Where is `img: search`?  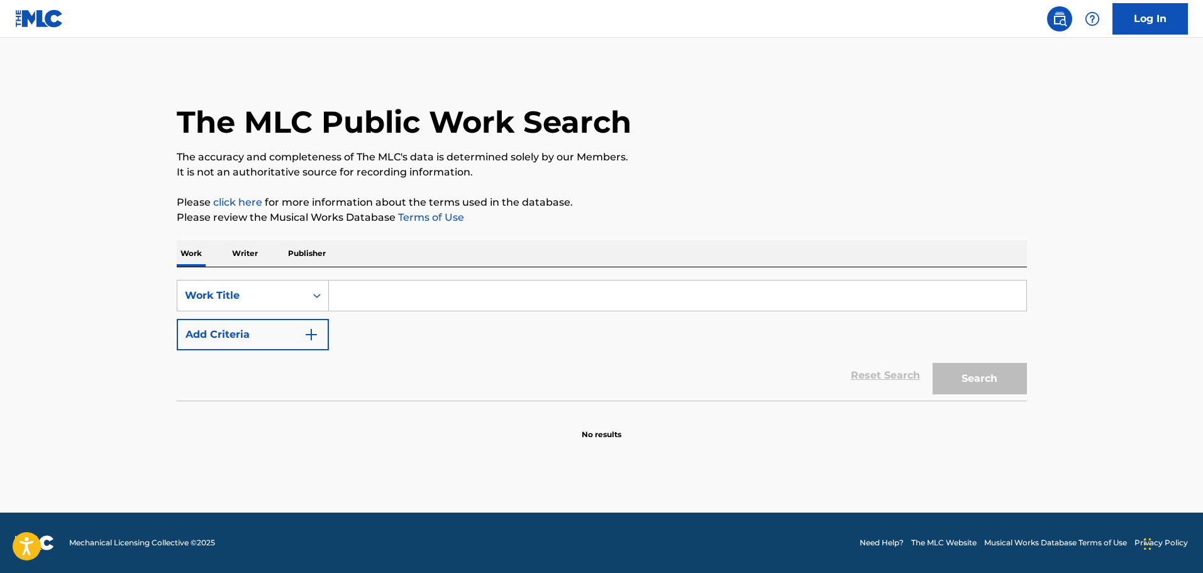
img: search is located at coordinates (1060, 19).